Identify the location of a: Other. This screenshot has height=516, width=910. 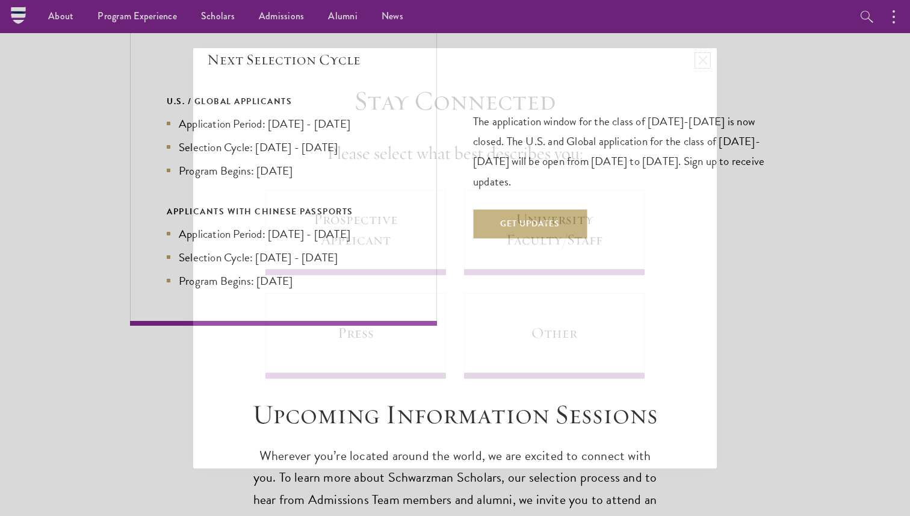
(554, 336).